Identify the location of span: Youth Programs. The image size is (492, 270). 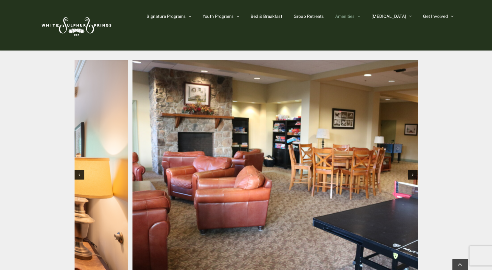
(218, 16).